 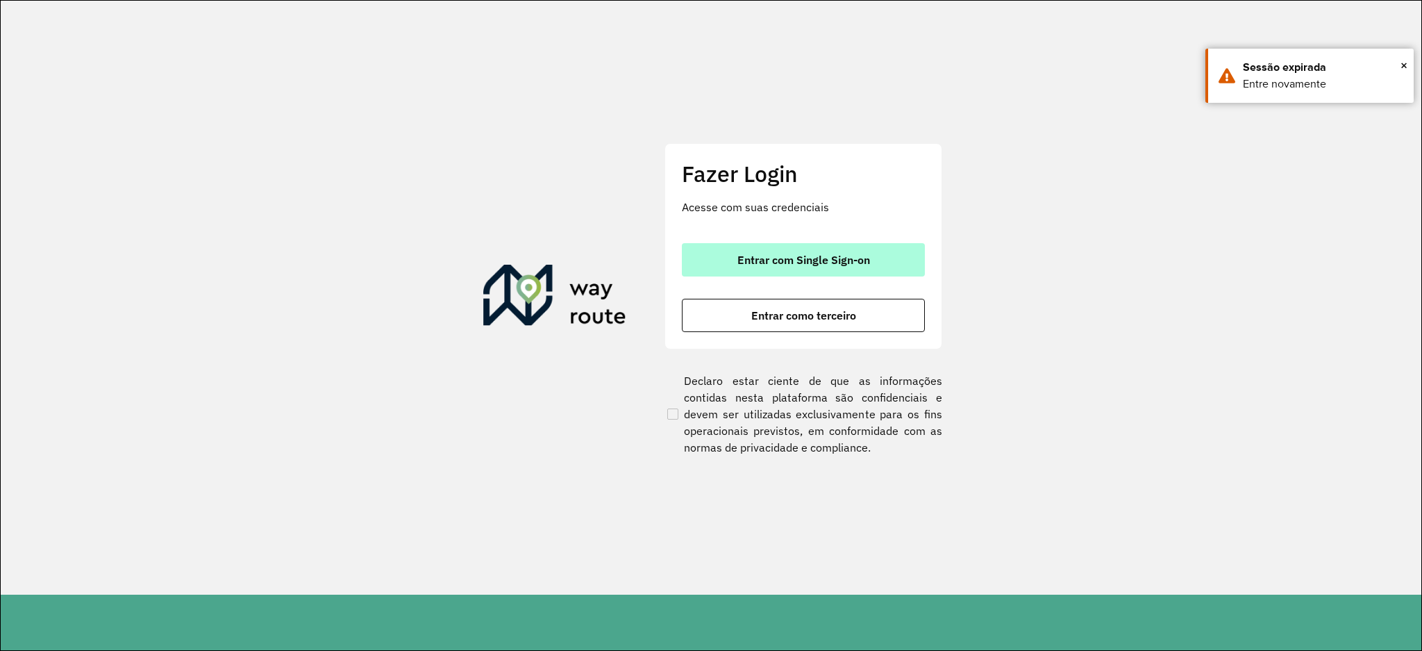 What do you see at coordinates (1404, 65) in the screenshot?
I see `button: Close` at bounding box center [1404, 65].